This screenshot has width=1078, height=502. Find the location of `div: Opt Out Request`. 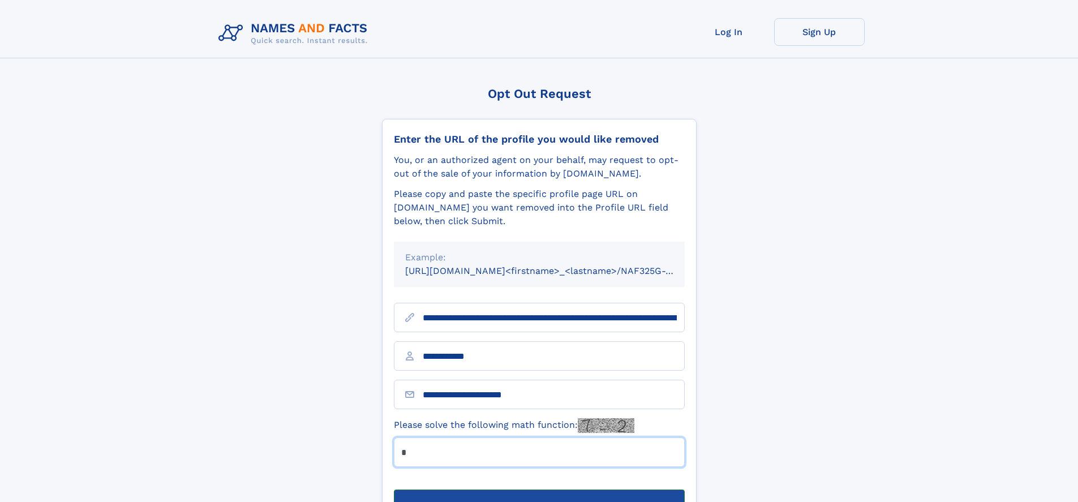

div: Opt Out Request is located at coordinates (539, 93).